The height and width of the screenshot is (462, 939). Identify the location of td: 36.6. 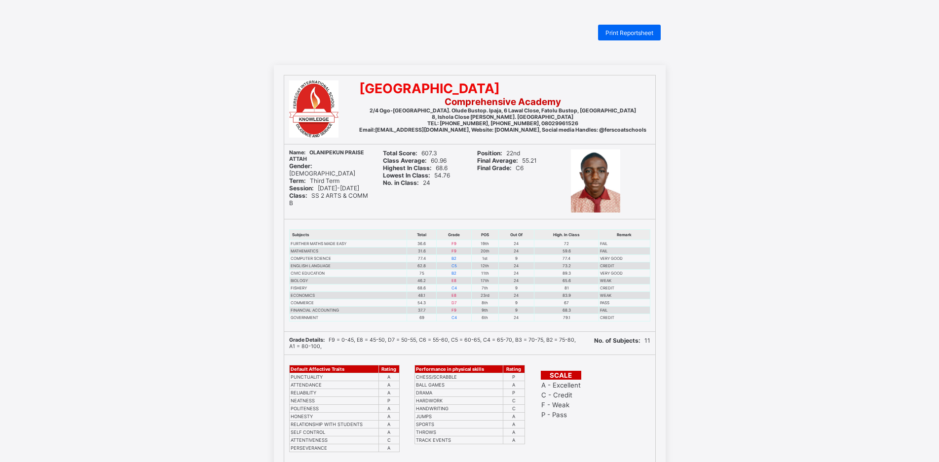
(421, 243).